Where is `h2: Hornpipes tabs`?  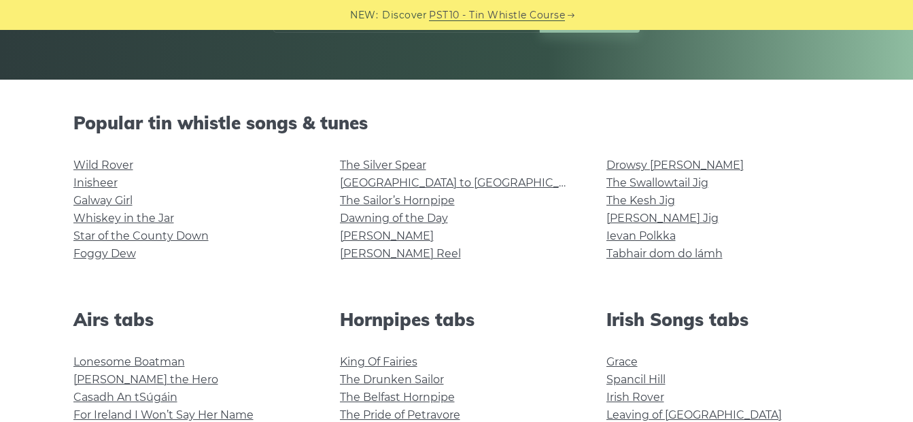
h2: Hornpipes tabs is located at coordinates (457, 319).